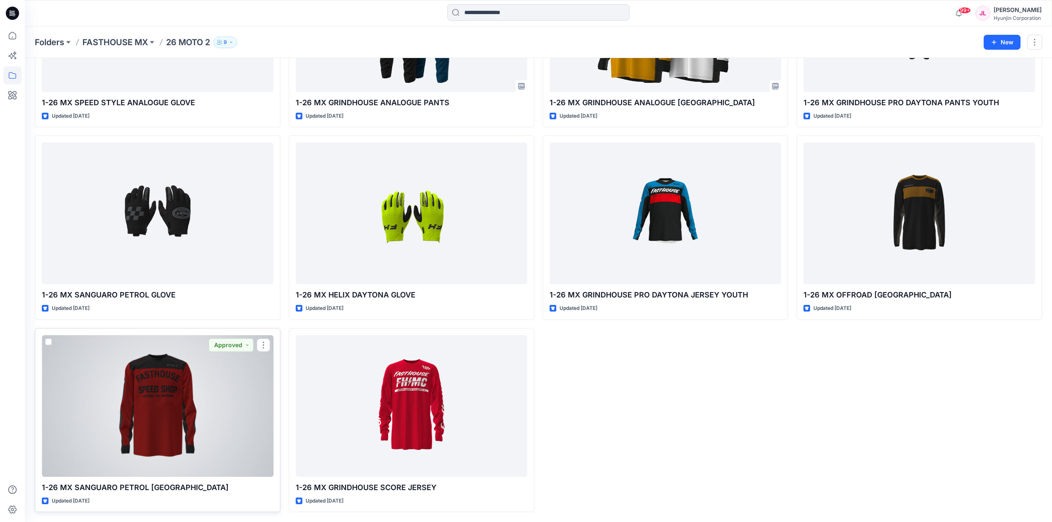  I want to click on div: Hyunjin Corporation, so click(1018, 18).